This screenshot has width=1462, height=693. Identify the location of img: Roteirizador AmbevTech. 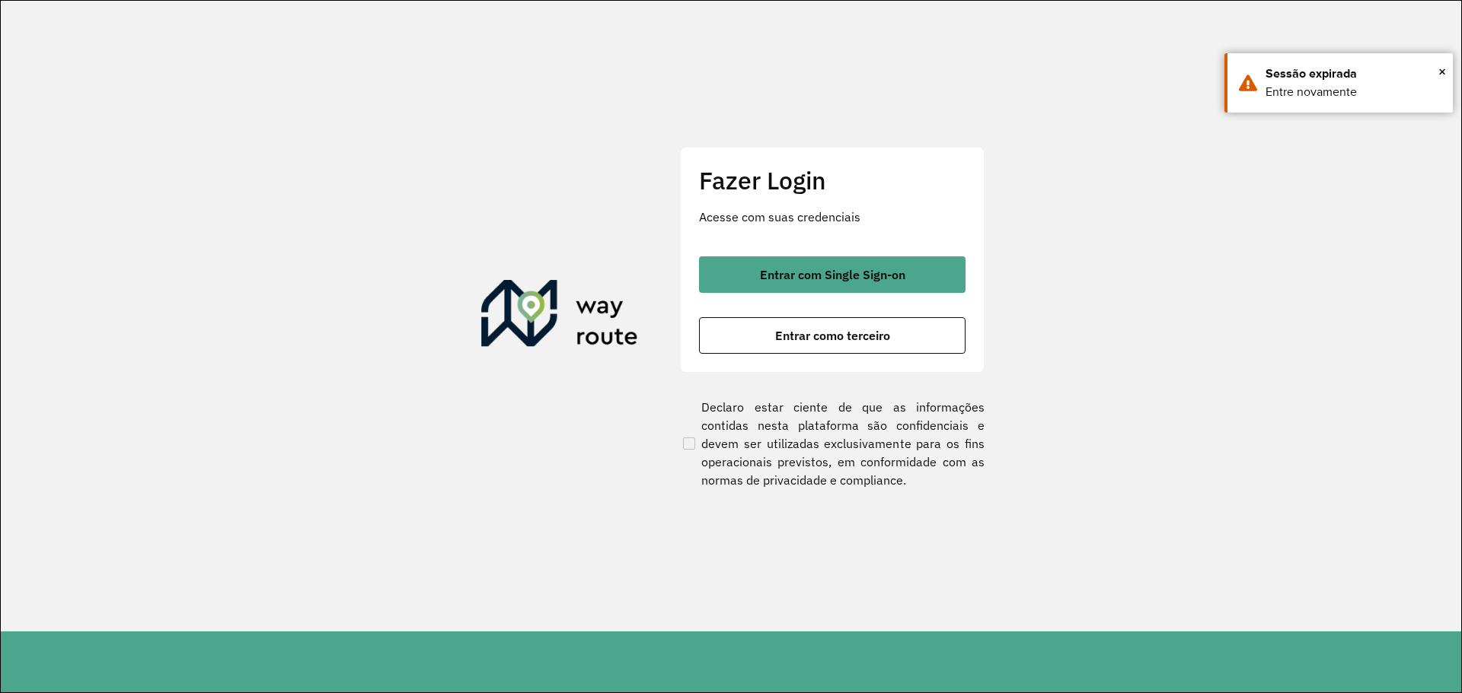
(559, 317).